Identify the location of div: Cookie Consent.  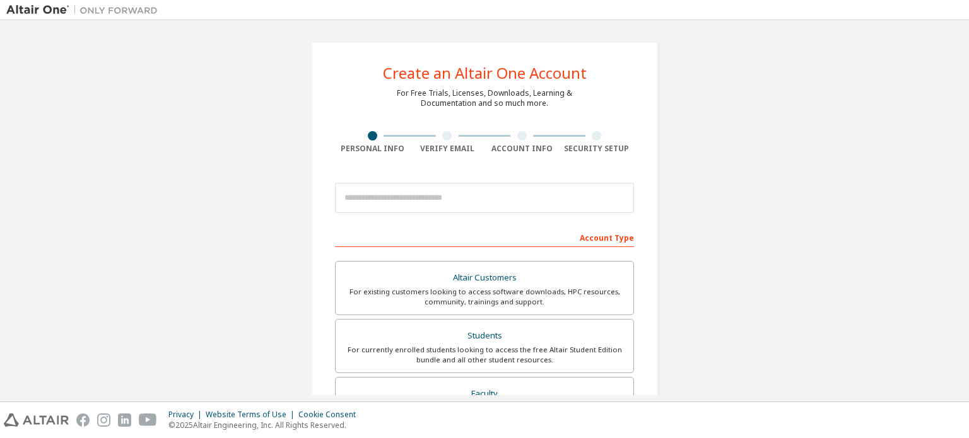
(330, 415).